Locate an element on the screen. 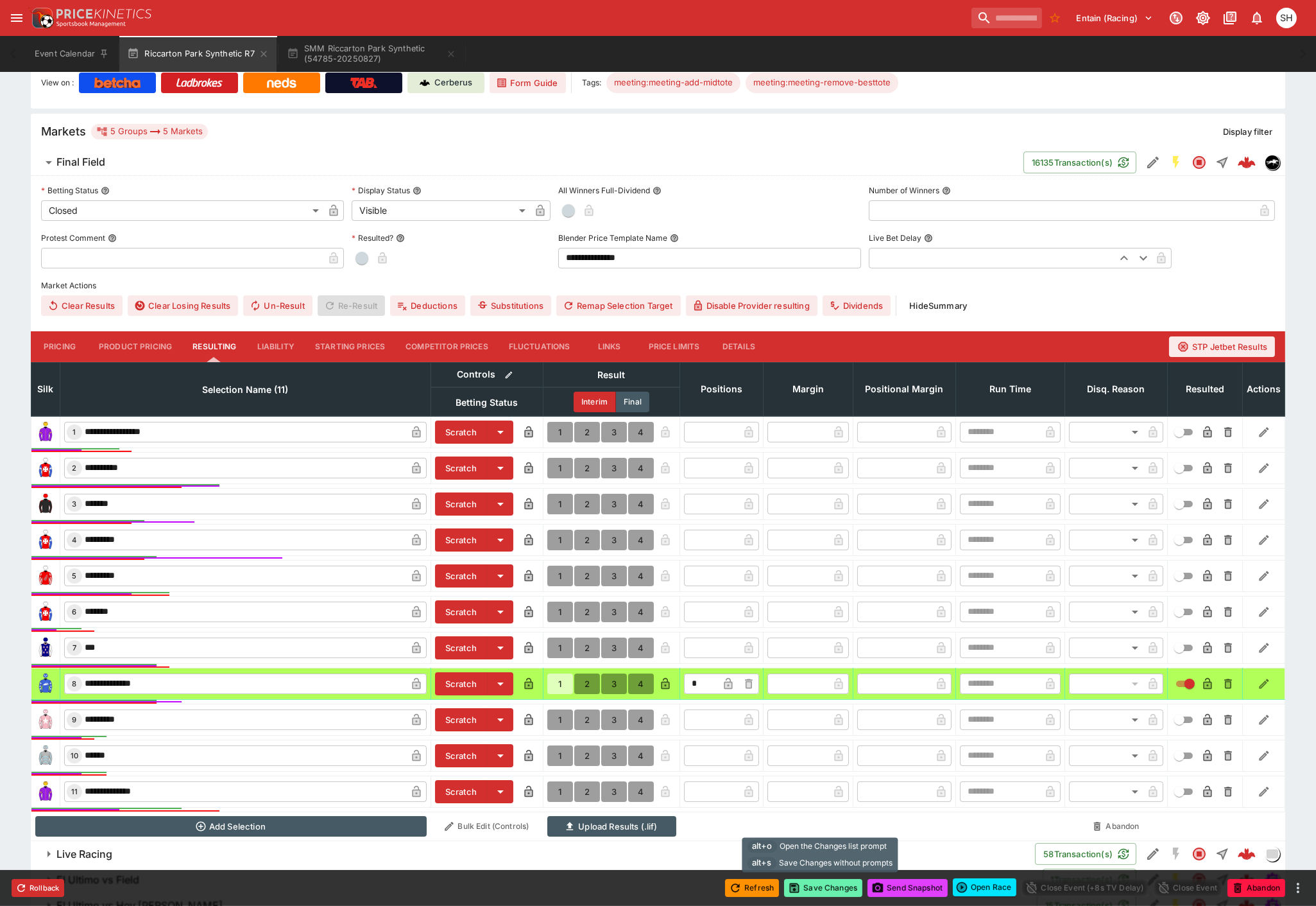 This screenshot has width=1316, height=906. button: Price Limits is located at coordinates (674, 347).